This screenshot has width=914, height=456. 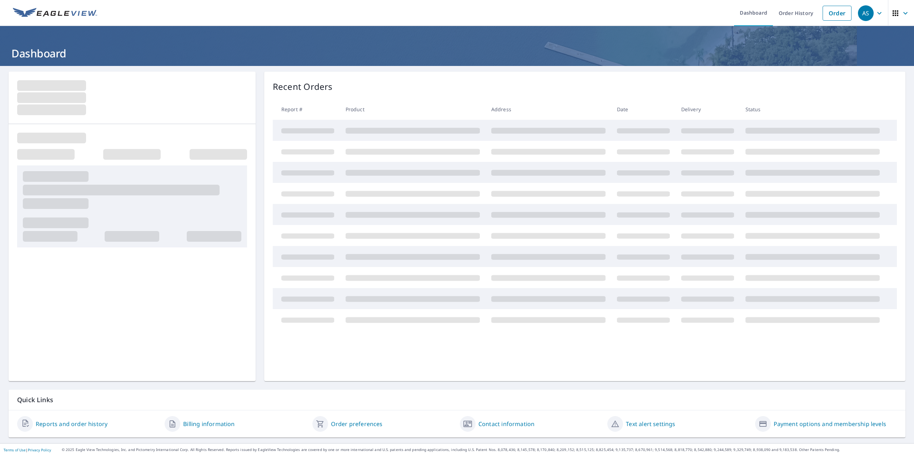 I want to click on a: Order, so click(x=836, y=13).